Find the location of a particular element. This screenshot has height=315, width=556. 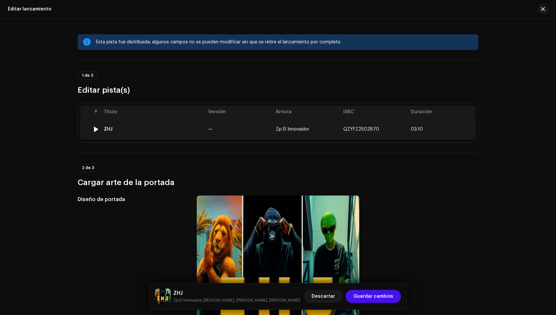

div: ZHJ is located at coordinates (108, 129).